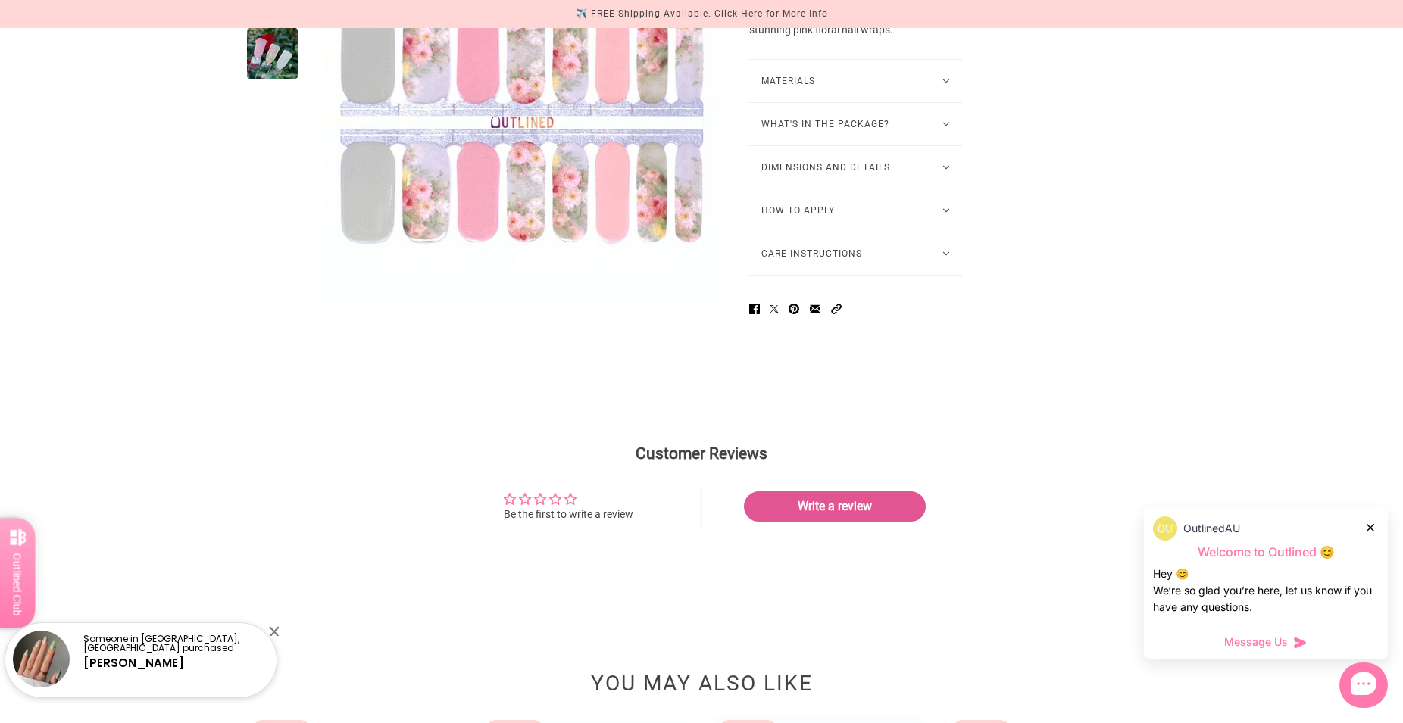  What do you see at coordinates (1256, 642) in the screenshot?
I see `span: Message Us` at bounding box center [1256, 642].